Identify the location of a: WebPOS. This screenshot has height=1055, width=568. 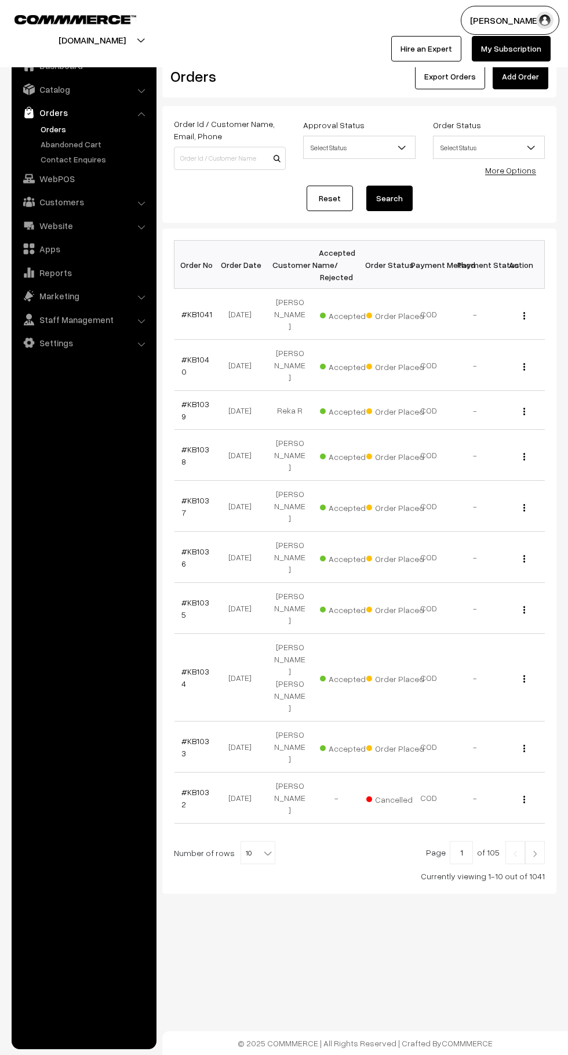
(83, 179).